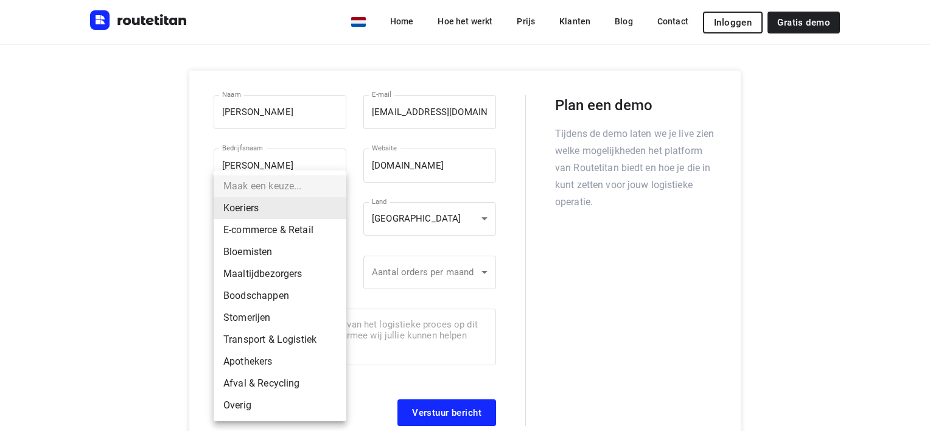 This screenshot has width=930, height=431. I want to click on li: Stomerijen, so click(280, 318).